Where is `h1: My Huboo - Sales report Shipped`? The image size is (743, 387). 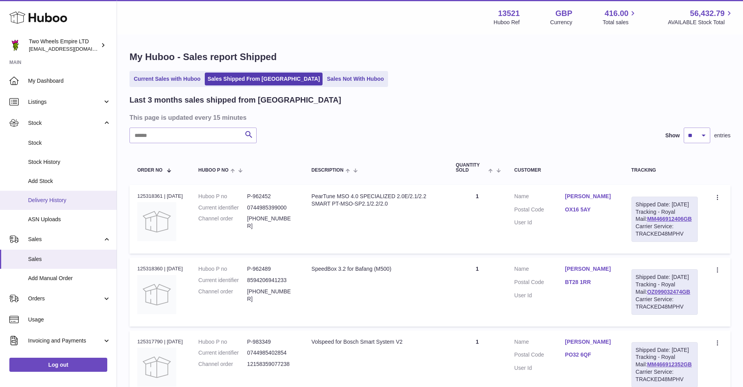 h1: My Huboo - Sales report Shipped is located at coordinates (430, 57).